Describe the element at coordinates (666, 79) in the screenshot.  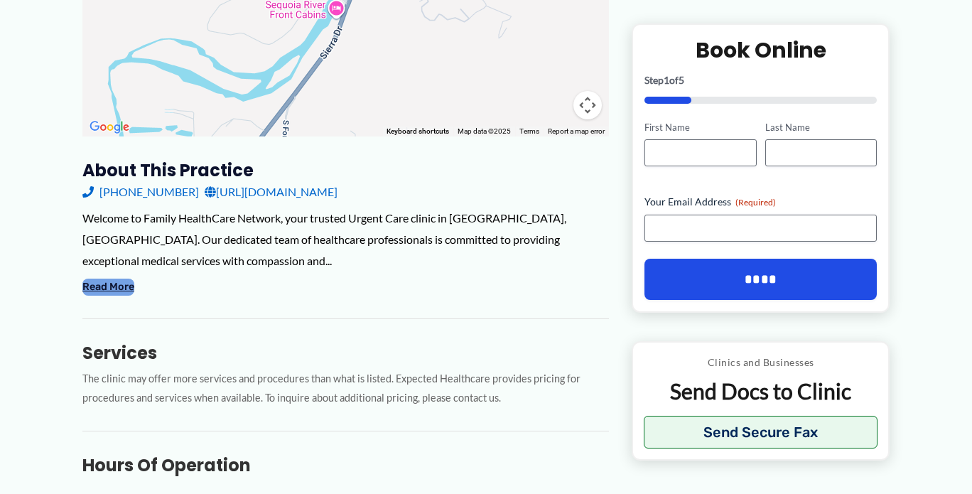
I see `span: 1` at that location.